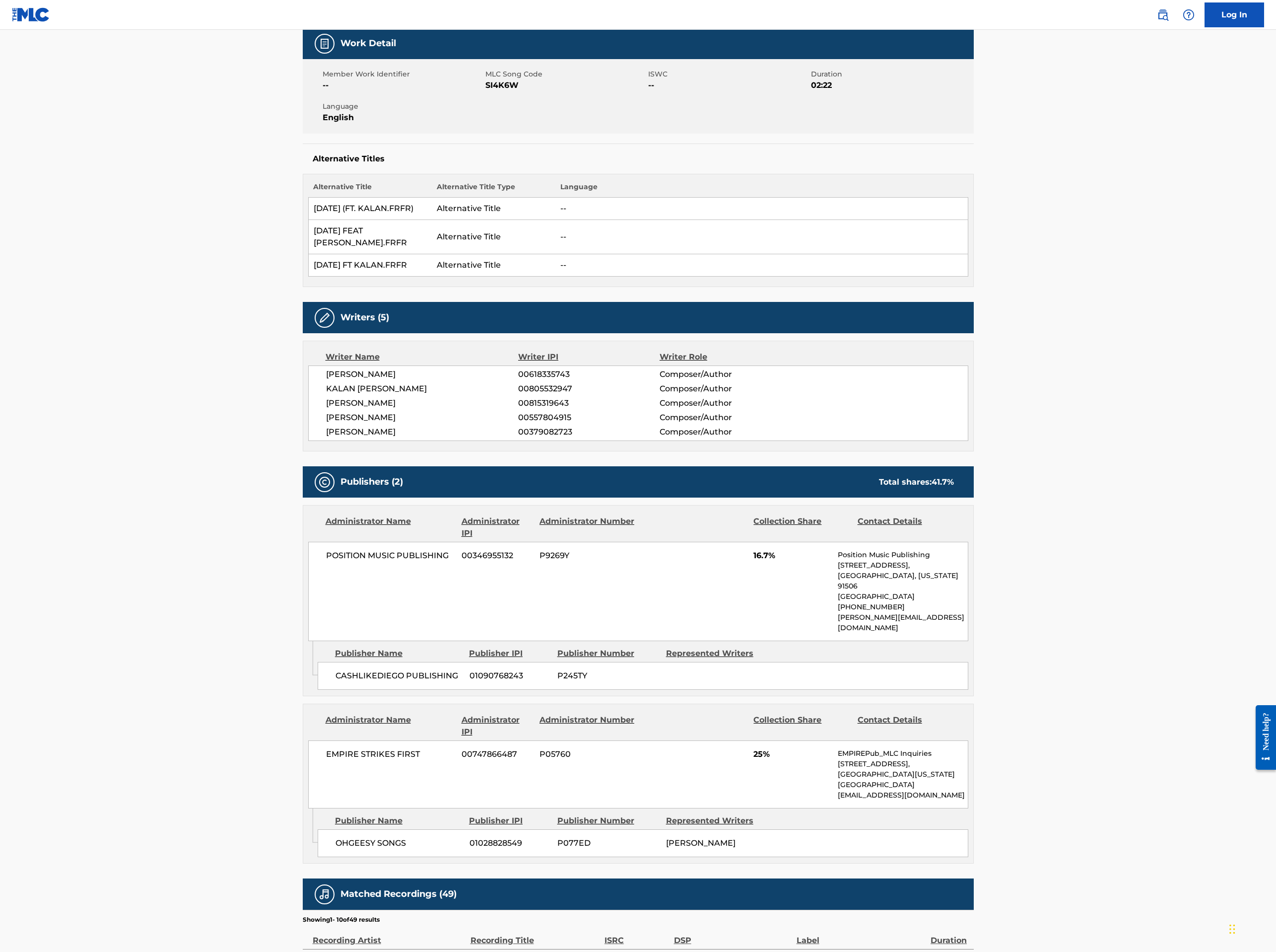 Image resolution: width=1276 pixels, height=952 pixels. Describe the element at coordinates (1235, 14) in the screenshot. I see `a: Log In` at that location.